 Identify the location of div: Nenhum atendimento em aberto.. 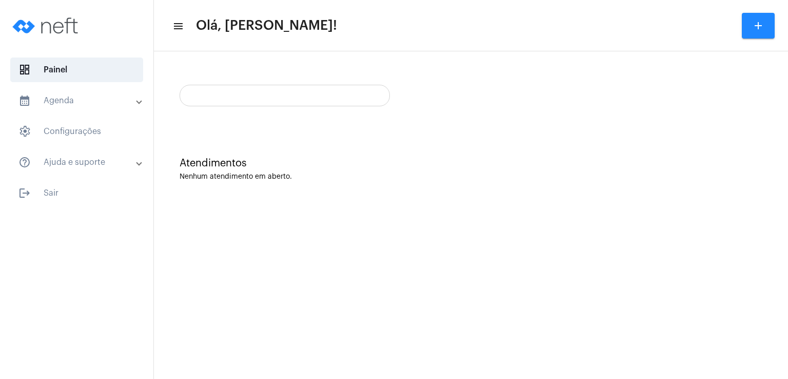
(471, 177).